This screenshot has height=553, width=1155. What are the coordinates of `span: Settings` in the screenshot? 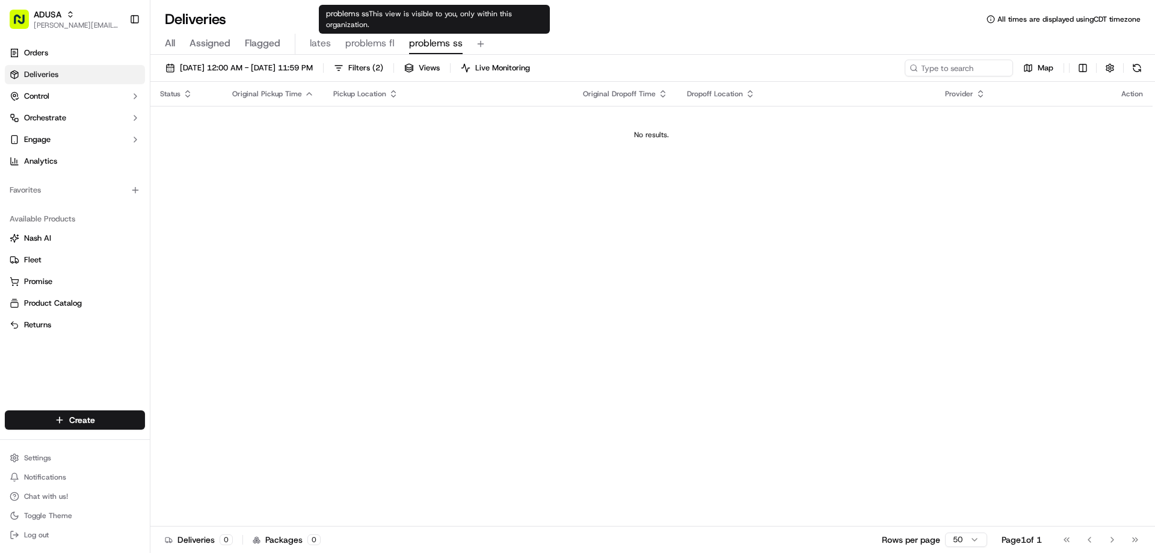 It's located at (37, 458).